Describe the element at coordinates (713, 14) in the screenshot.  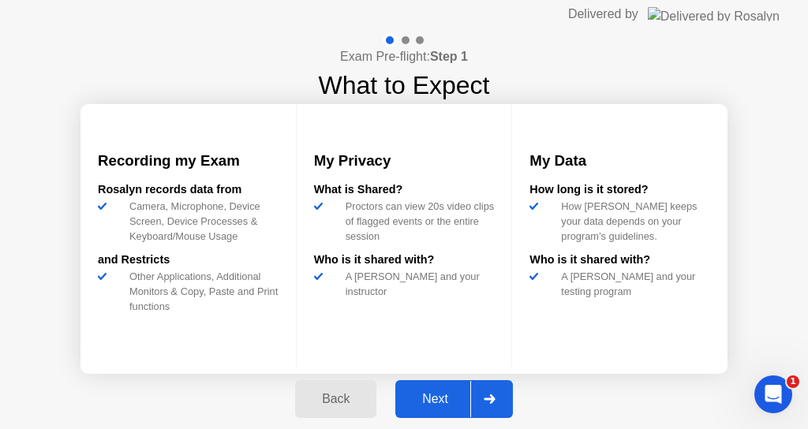
I see `img: Delivered by Rosalyn` at that location.